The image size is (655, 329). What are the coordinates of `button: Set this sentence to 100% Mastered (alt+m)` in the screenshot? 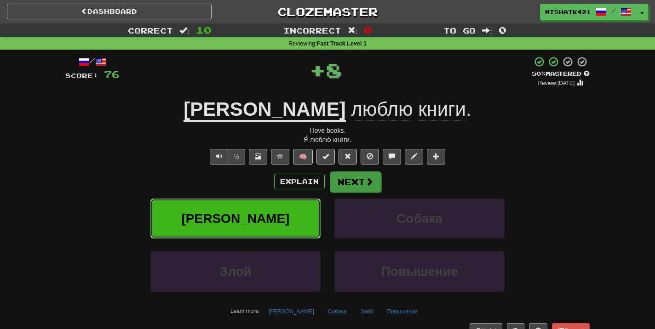 It's located at (326, 157).